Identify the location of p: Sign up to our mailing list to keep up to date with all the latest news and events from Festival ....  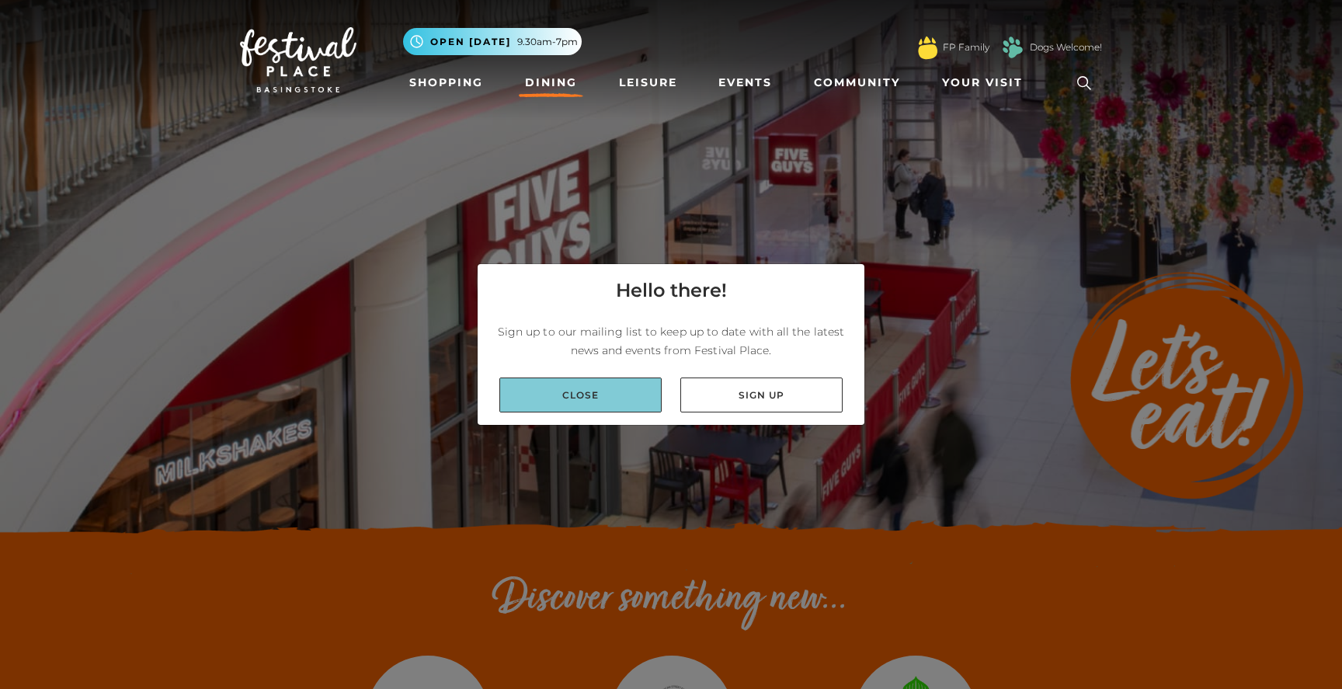
(671, 341).